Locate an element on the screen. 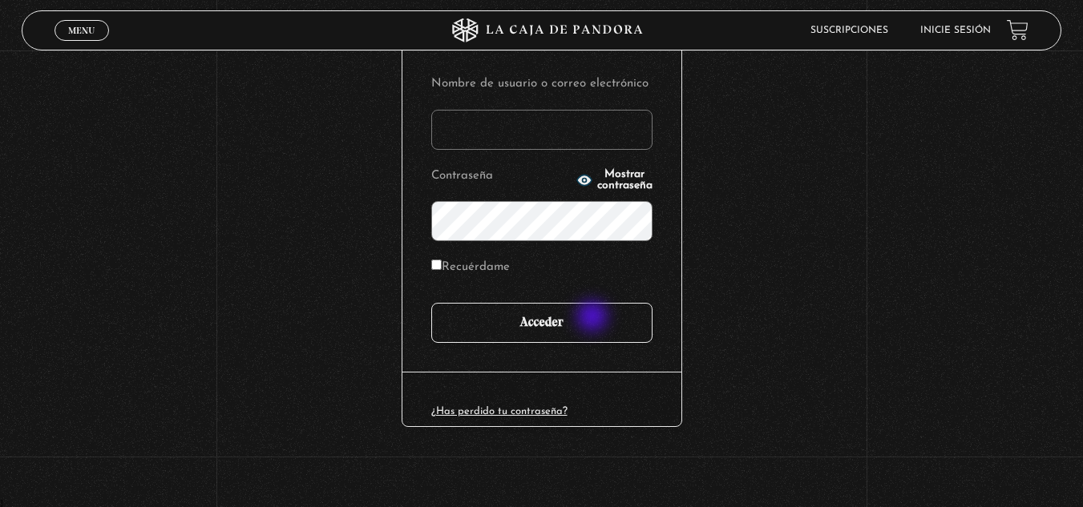  input: Acceder is located at coordinates (542, 323).